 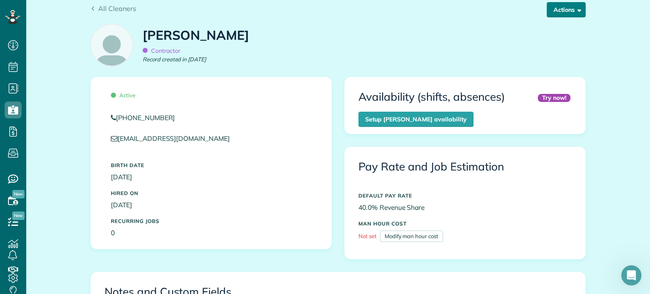 What do you see at coordinates (211, 233) in the screenshot?
I see `p: 0` at bounding box center [211, 233].